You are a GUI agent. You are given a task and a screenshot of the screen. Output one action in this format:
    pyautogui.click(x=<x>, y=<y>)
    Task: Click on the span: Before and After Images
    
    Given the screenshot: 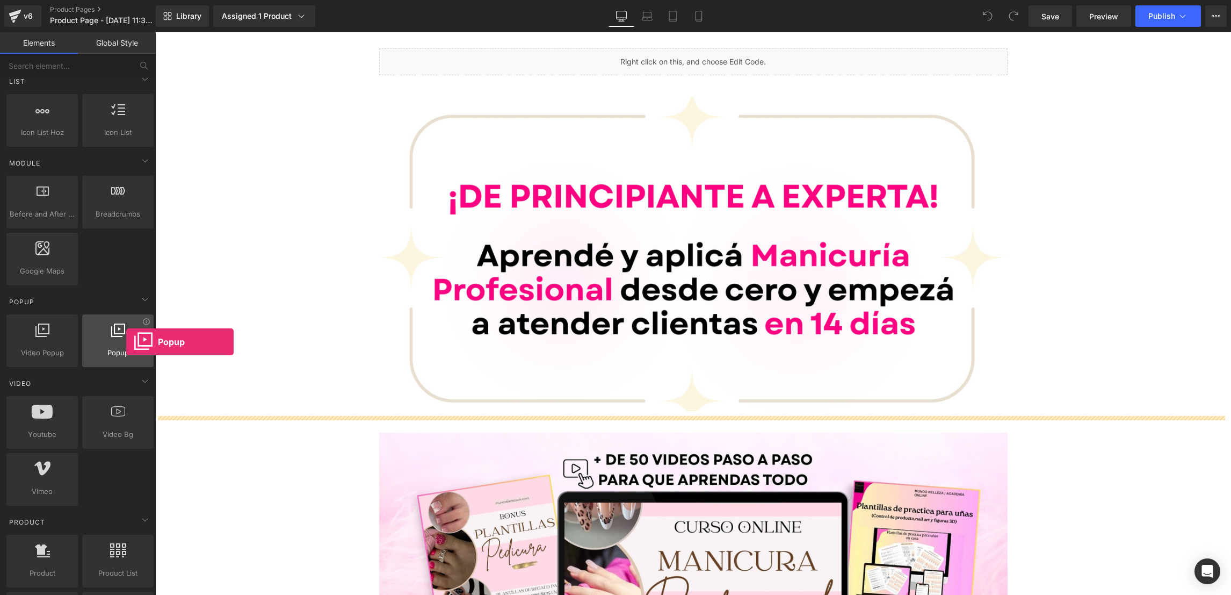 What is the action you would take?
    pyautogui.click(x=42, y=214)
    